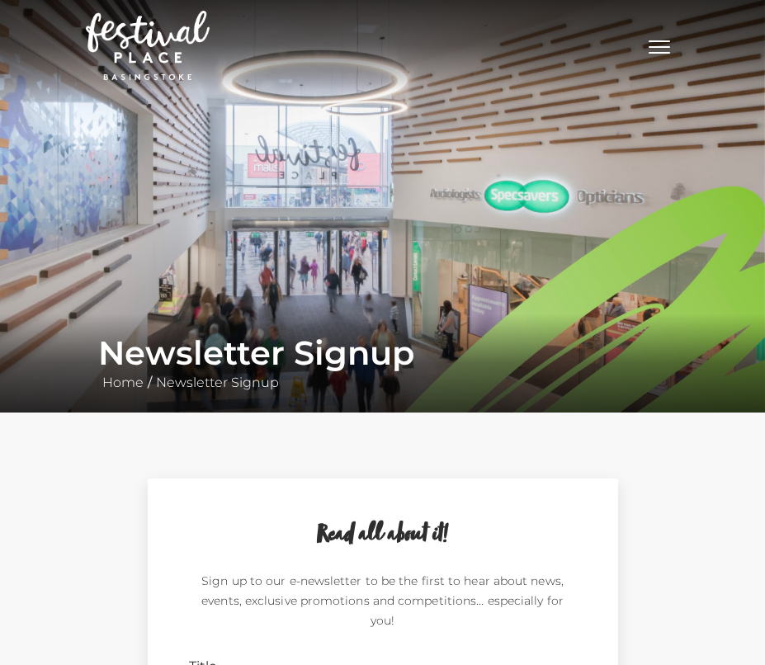  Describe the element at coordinates (217, 382) in the screenshot. I see `a: Newsletter Signup` at that location.